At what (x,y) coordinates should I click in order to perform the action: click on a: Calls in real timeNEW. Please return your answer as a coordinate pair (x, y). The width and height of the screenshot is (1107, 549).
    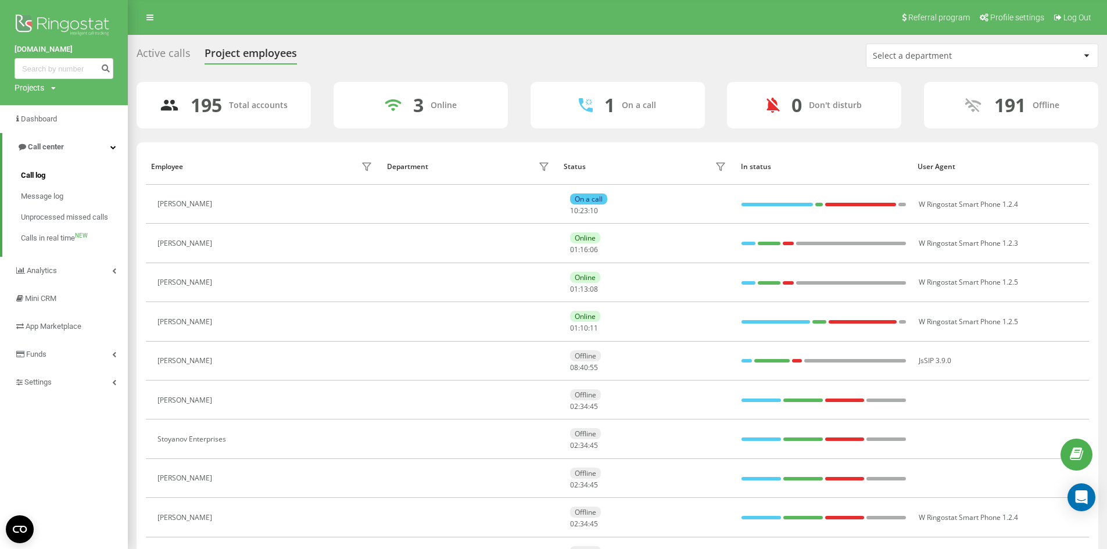
    Looking at the image, I should click on (74, 238).